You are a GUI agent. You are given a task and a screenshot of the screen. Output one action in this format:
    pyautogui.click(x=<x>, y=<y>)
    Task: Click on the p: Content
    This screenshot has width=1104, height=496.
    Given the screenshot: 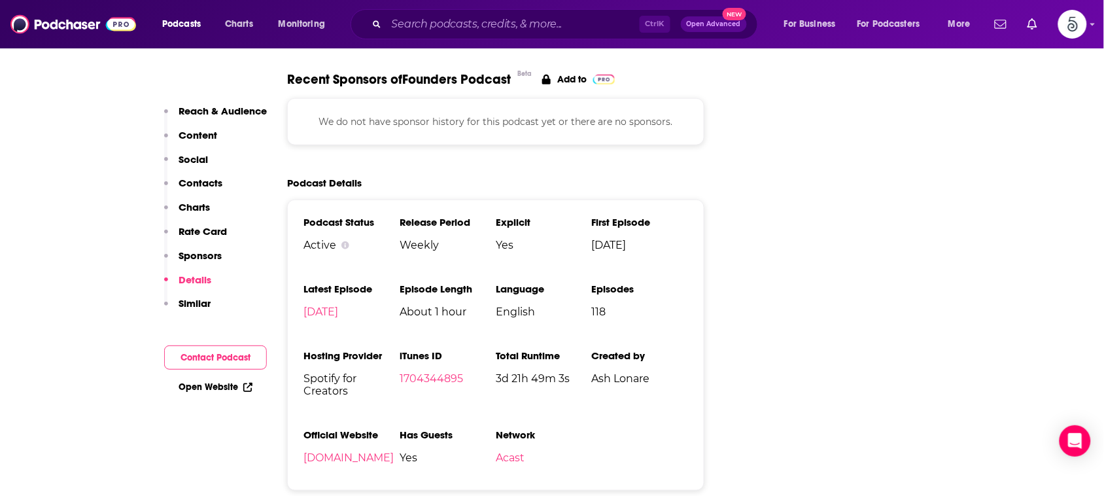 What is the action you would take?
    pyautogui.click(x=198, y=135)
    